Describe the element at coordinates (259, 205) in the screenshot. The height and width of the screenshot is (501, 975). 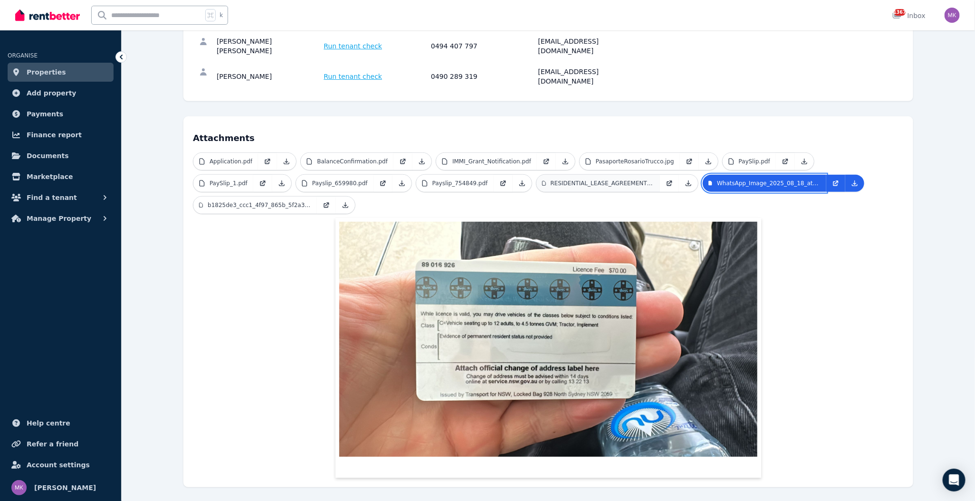
I see `p: b1825de3_ccc1_4f97_865b_5f2a37e58827.jpeg` at that location.